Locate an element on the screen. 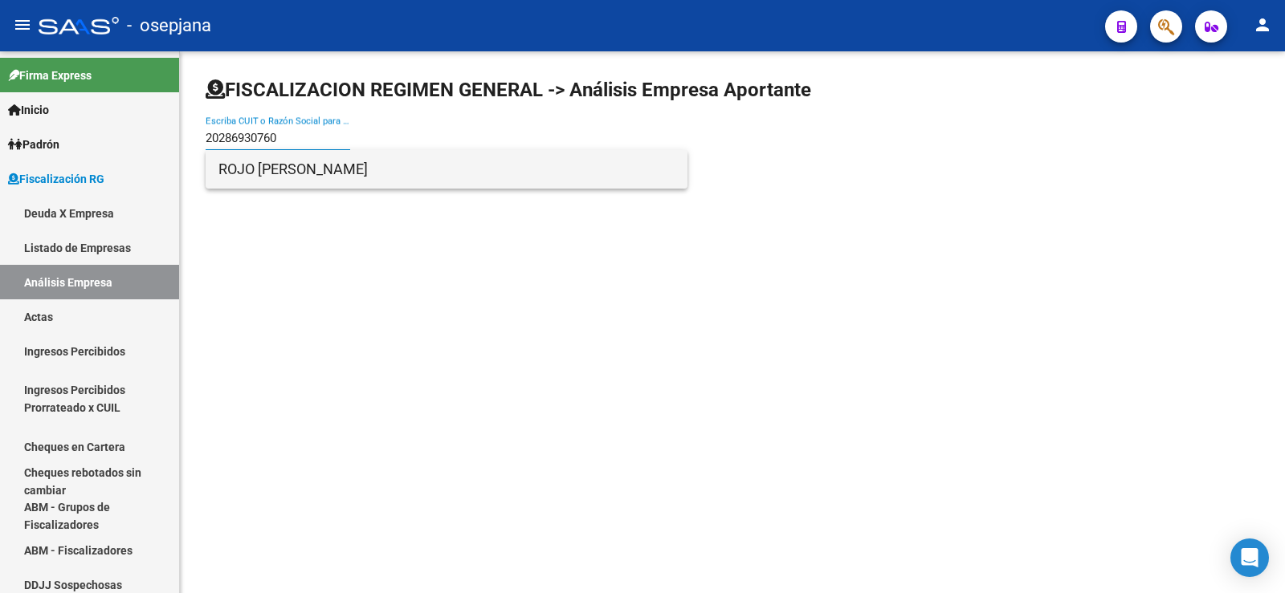 The width and height of the screenshot is (1285, 593). mat-icon: menu is located at coordinates (22, 25).